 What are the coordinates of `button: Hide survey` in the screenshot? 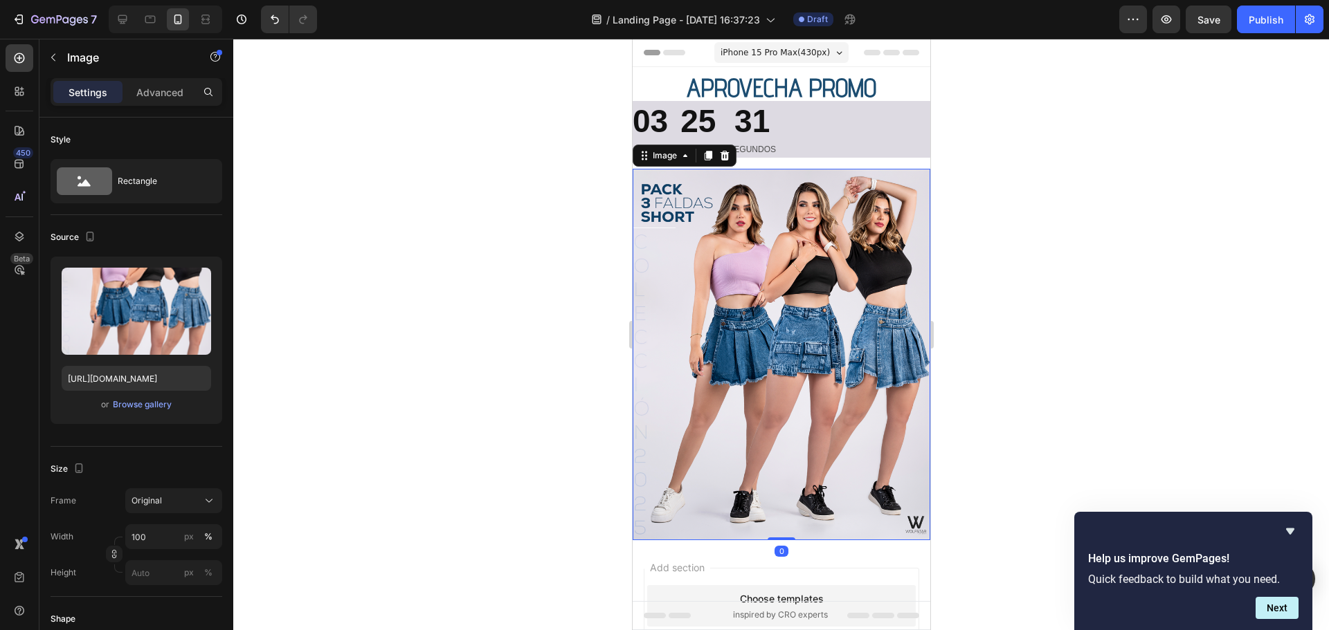 It's located at (1290, 531).